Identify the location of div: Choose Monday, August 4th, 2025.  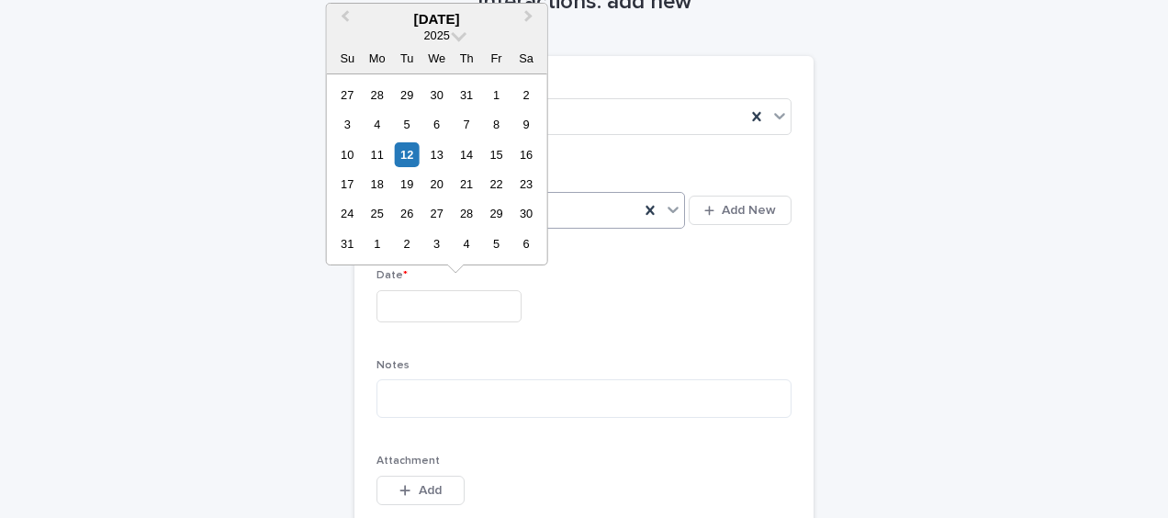
(377, 124).